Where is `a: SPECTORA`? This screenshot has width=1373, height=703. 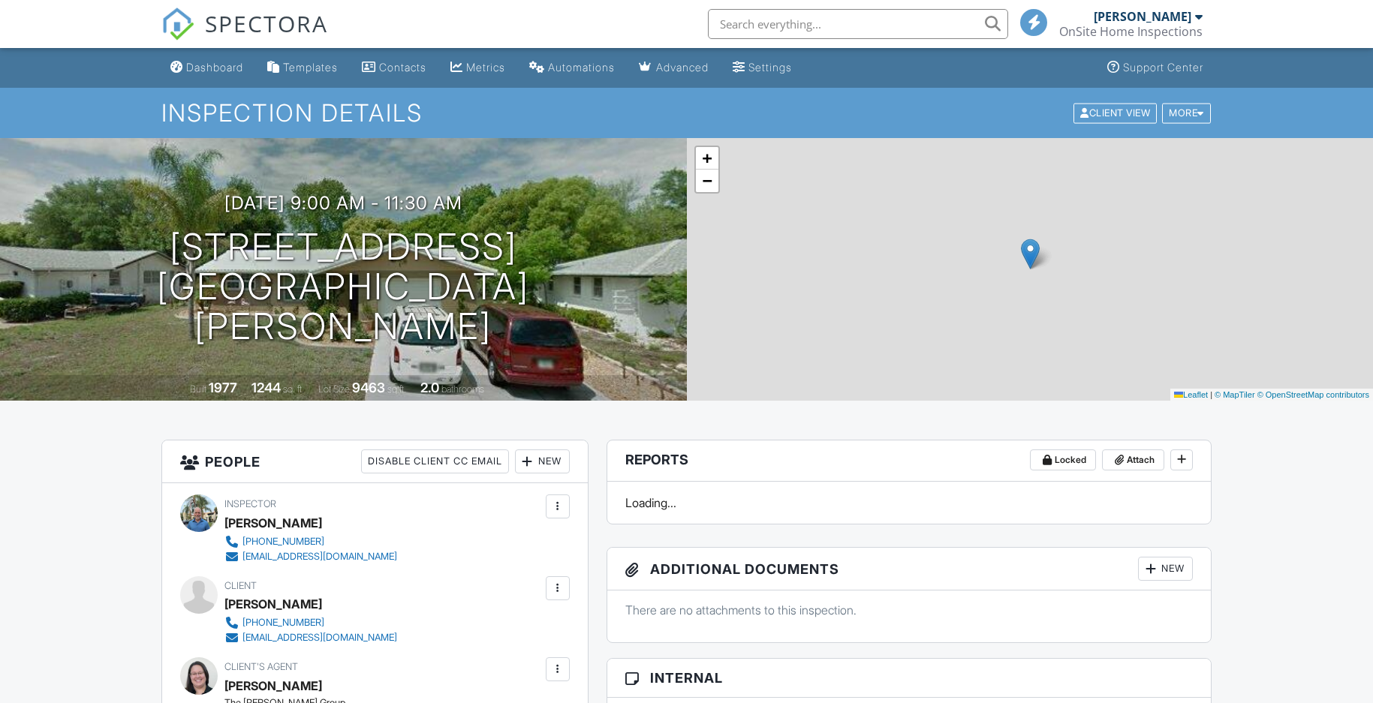
a: SPECTORA is located at coordinates (245, 36).